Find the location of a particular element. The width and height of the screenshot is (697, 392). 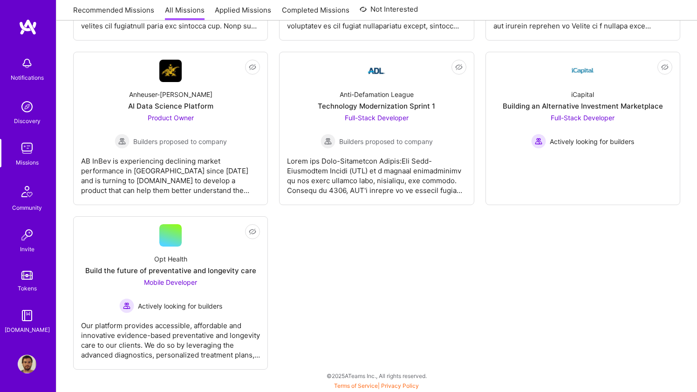

img: User Avatar is located at coordinates (27, 364).